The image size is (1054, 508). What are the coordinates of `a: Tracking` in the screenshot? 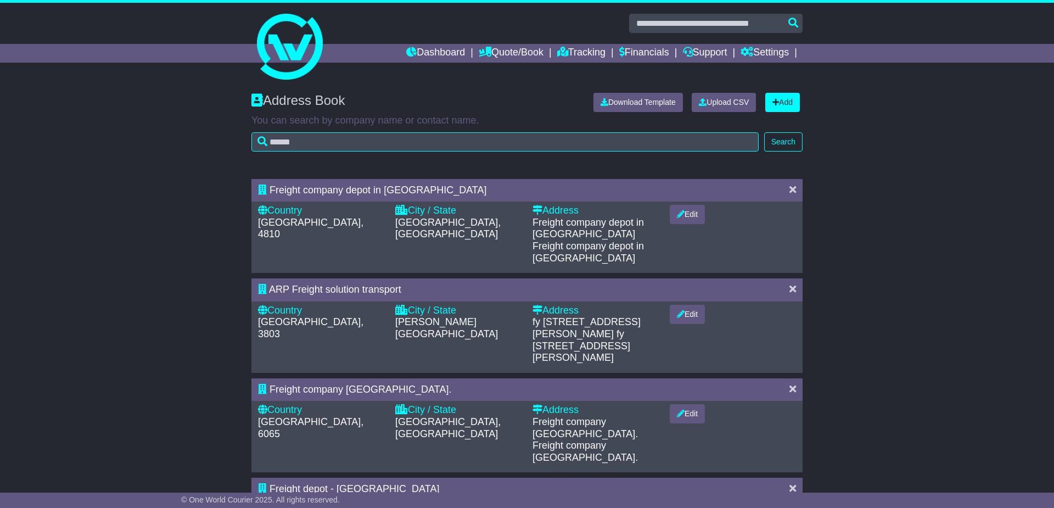 It's located at (581, 53).